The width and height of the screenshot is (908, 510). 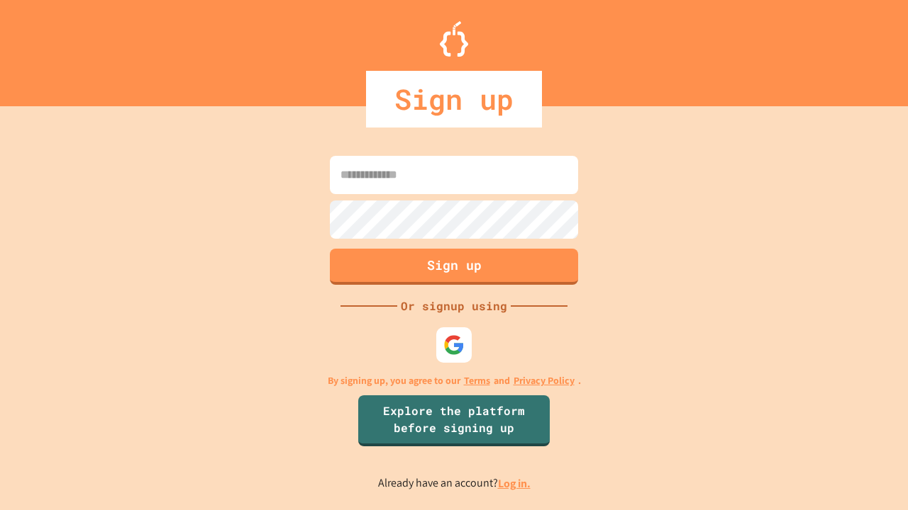 What do you see at coordinates (454, 306) in the screenshot?
I see `div: Or signup using` at bounding box center [454, 306].